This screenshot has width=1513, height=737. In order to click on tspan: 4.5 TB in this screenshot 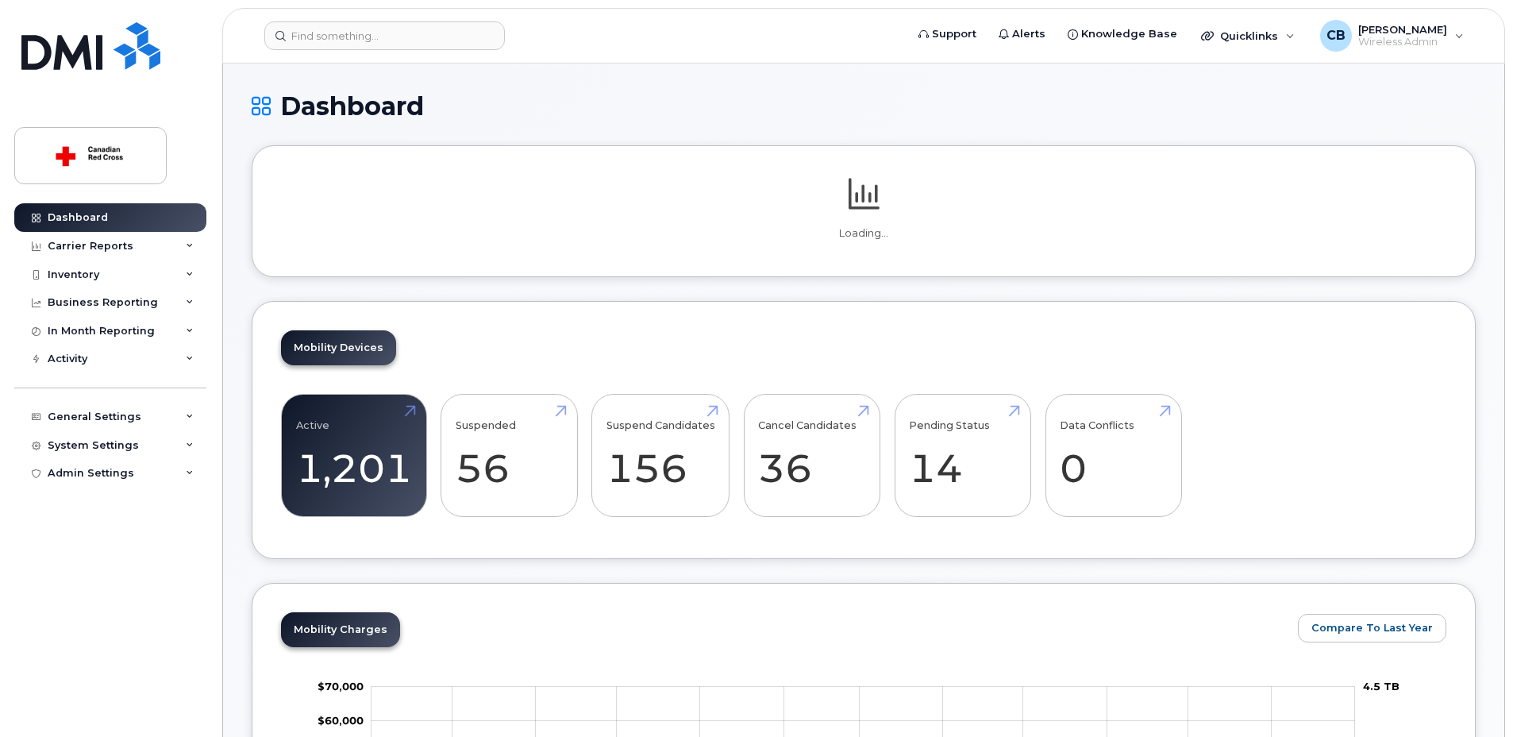, I will do `click(1381, 686)`.